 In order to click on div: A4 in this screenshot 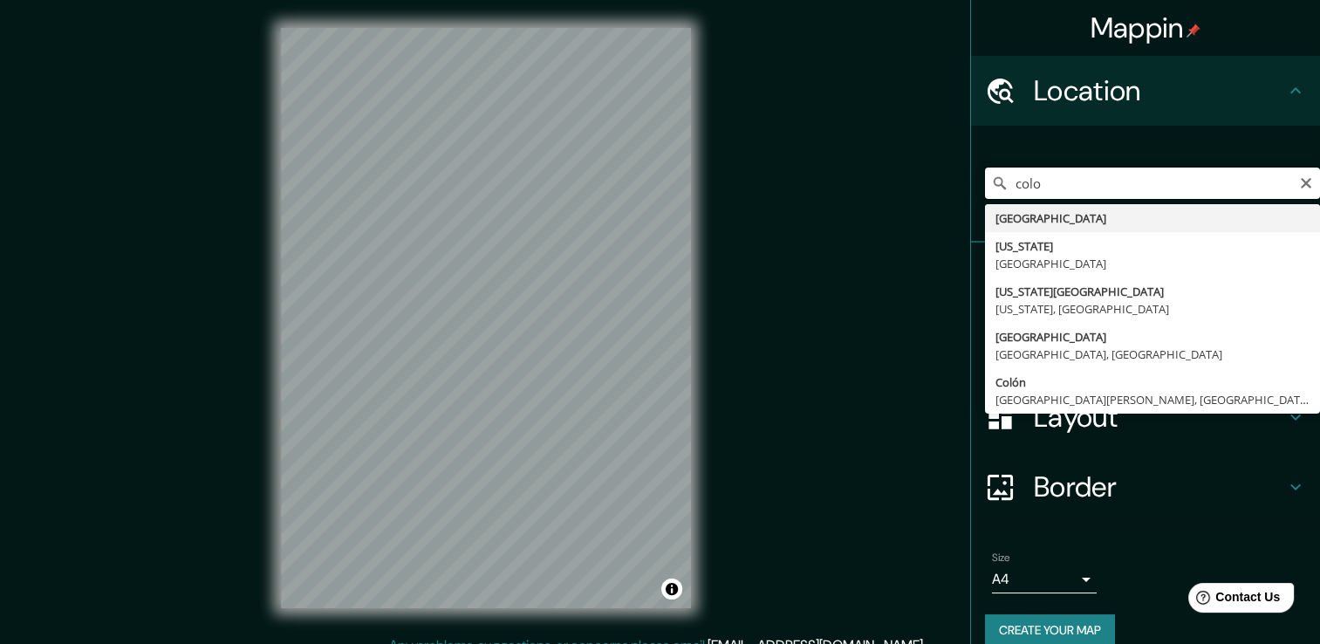, I will do `click(1045, 579)`.